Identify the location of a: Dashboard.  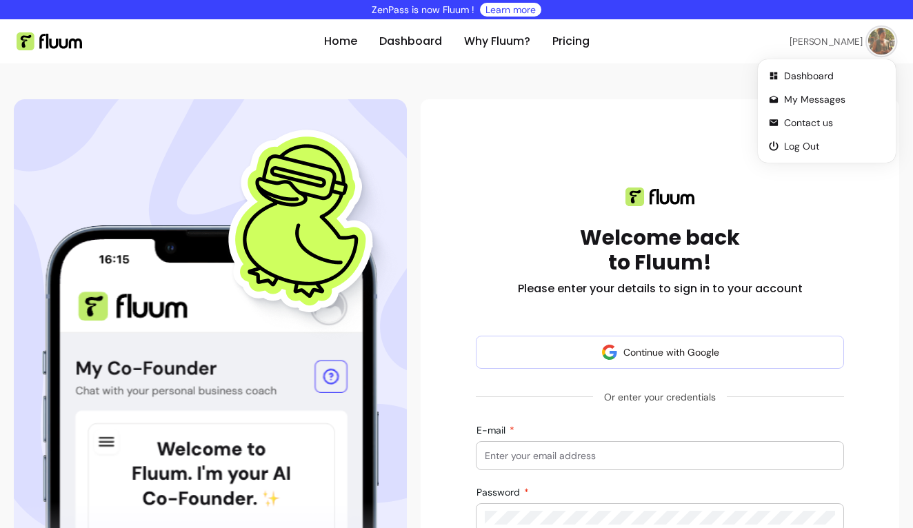
(410, 41).